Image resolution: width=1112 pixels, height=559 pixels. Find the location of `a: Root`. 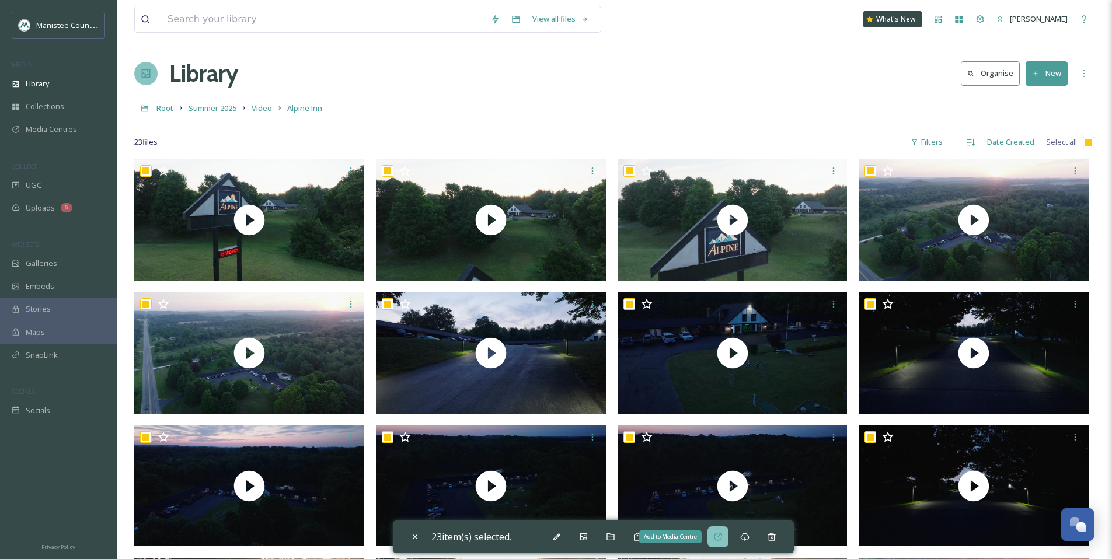

a: Root is located at coordinates (165, 108).